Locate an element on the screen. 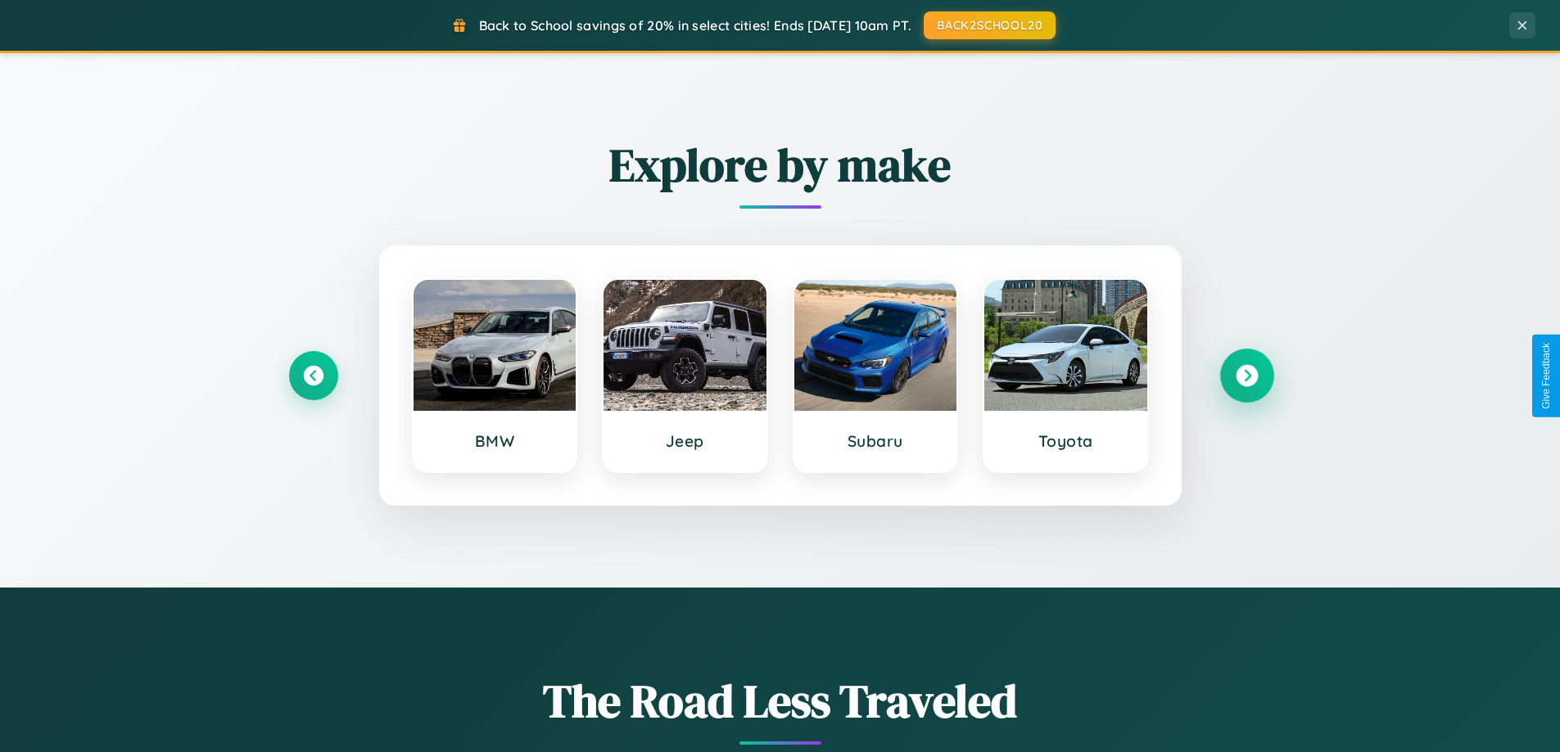 Image resolution: width=1560 pixels, height=752 pixels. h3: BMW is located at coordinates (494, 441).